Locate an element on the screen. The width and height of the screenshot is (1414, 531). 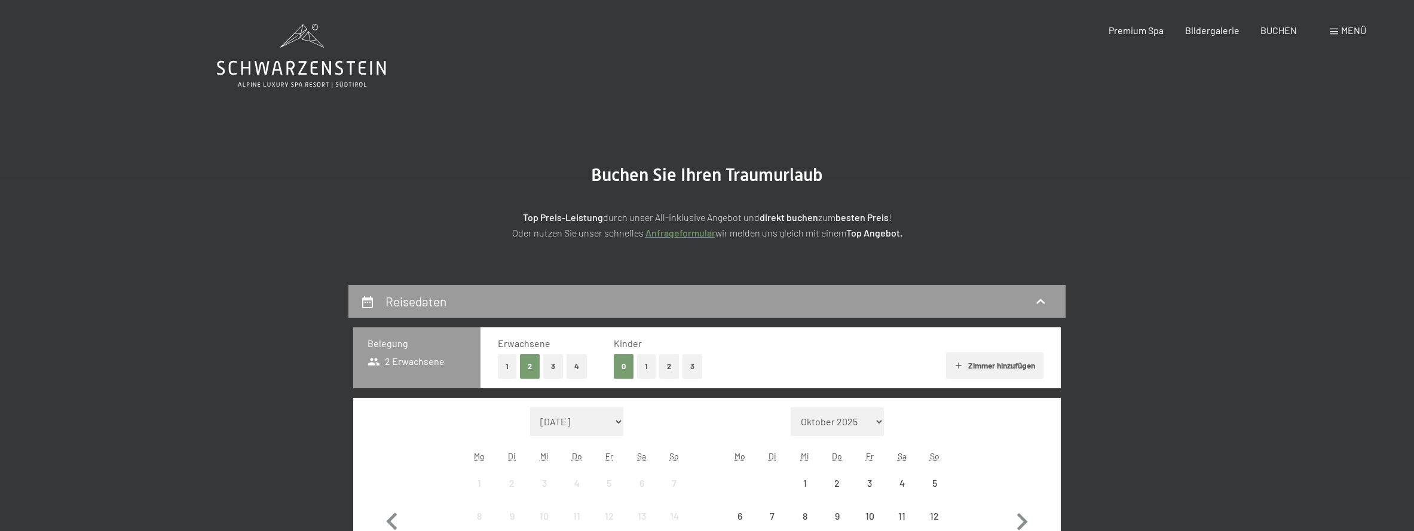
div: Mon Sep 01 2025 is located at coordinates (479, 484).